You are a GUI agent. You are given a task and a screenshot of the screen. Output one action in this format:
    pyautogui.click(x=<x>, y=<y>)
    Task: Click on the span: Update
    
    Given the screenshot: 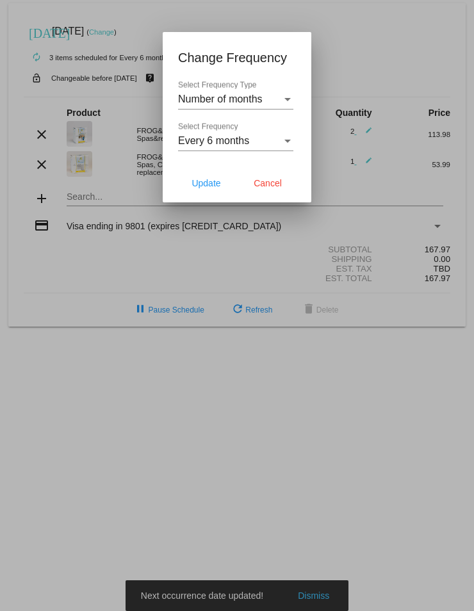 What is the action you would take?
    pyautogui.click(x=205, y=183)
    